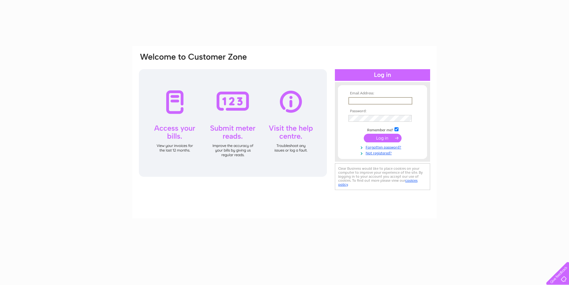 The width and height of the screenshot is (569, 285). What do you see at coordinates (382, 176) in the screenshot?
I see `div: Clear Business would like to place cookies on your computer to improve your experience of the sit...` at bounding box center [382, 176].